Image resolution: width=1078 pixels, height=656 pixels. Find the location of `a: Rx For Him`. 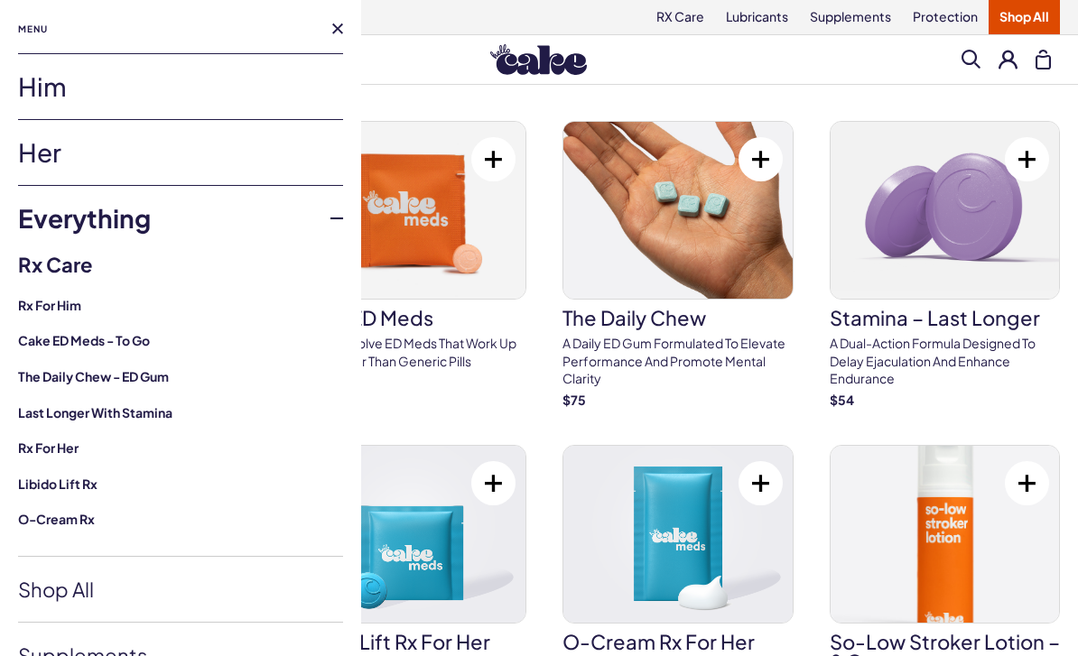

a: Rx For Him is located at coordinates (181, 306).